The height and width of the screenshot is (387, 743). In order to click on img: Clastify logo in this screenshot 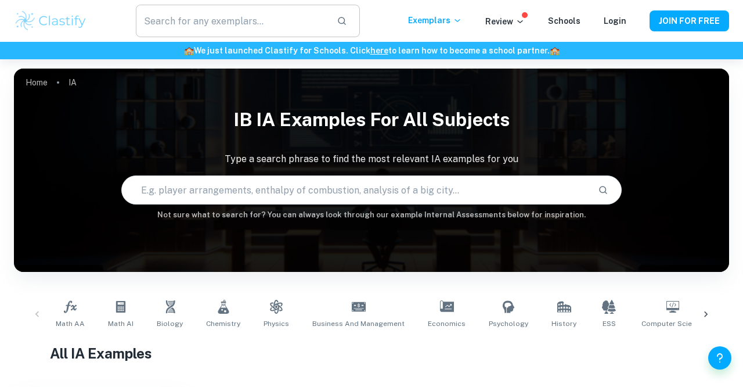, I will do `click(51, 21)`.